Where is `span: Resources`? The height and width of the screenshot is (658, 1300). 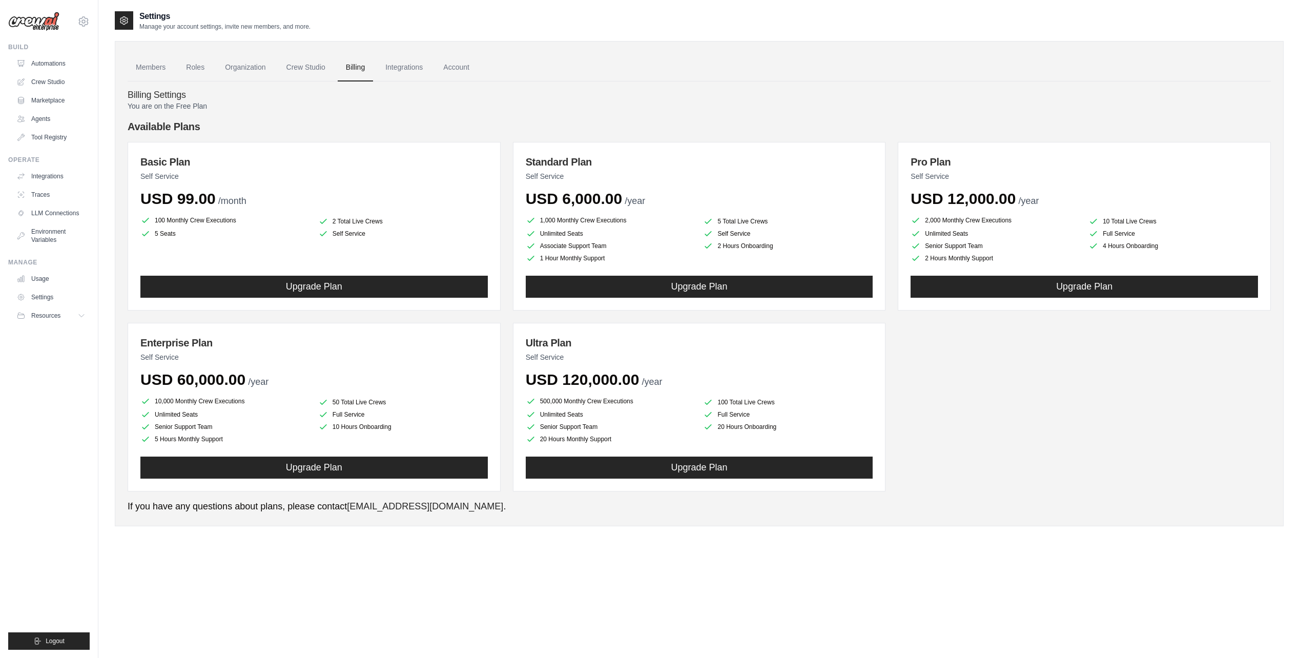
span: Resources is located at coordinates (46, 316).